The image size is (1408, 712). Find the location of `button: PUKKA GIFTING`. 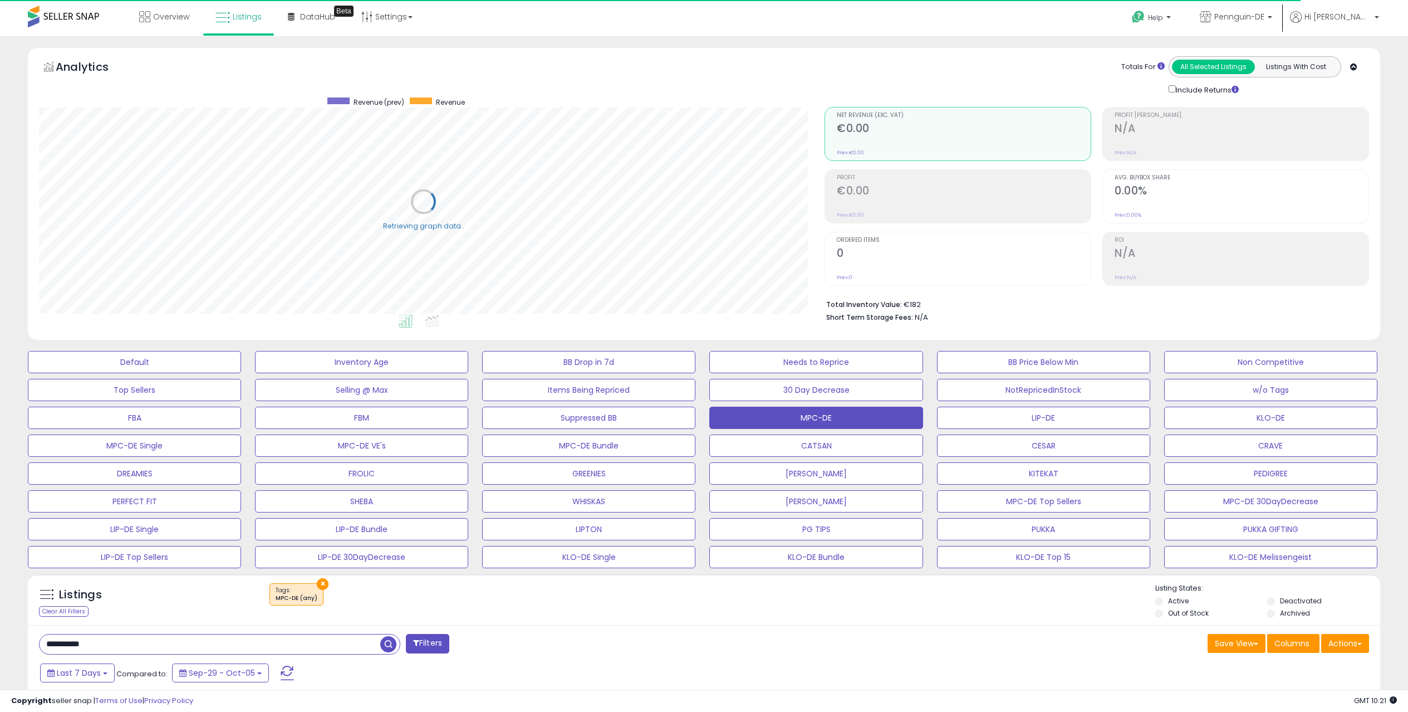

button: PUKKA GIFTING is located at coordinates (1271, 529).